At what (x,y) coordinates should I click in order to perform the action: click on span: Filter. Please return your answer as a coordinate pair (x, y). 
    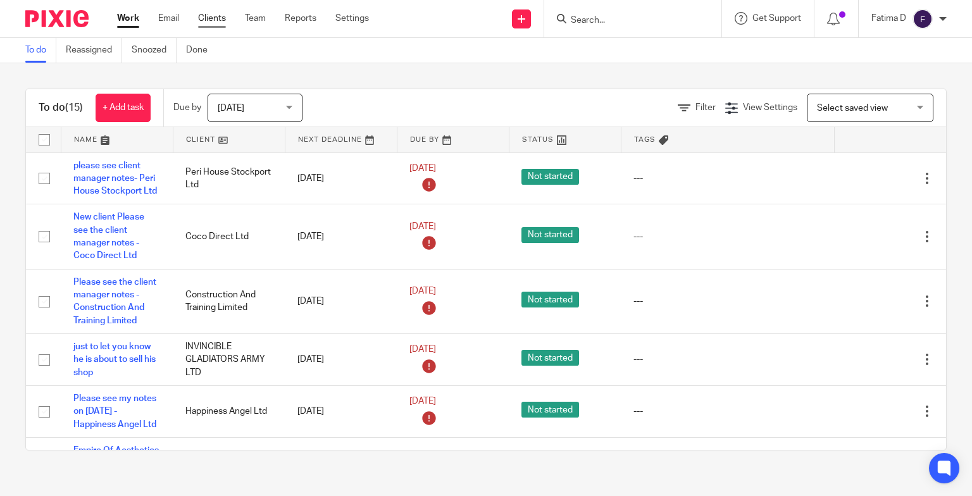
    Looking at the image, I should click on (705, 108).